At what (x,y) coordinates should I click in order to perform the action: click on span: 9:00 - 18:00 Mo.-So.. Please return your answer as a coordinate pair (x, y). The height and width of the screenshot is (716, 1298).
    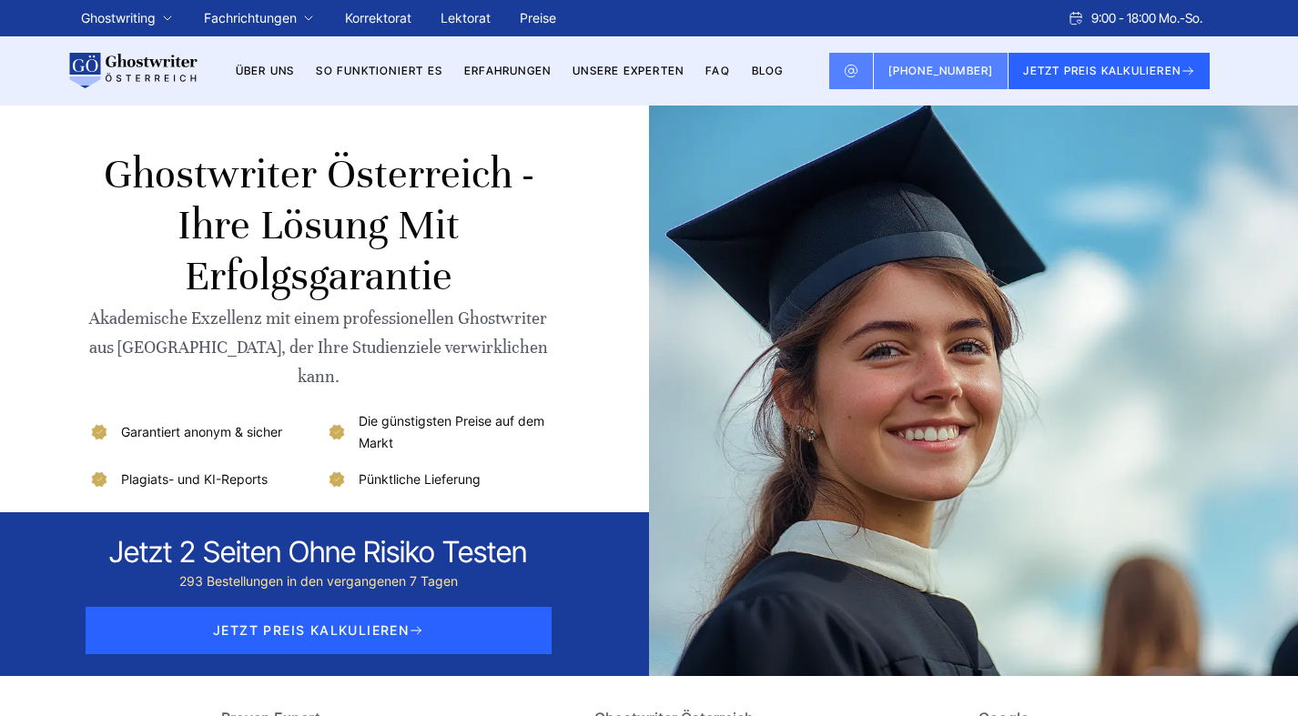
    Looking at the image, I should click on (1147, 18).